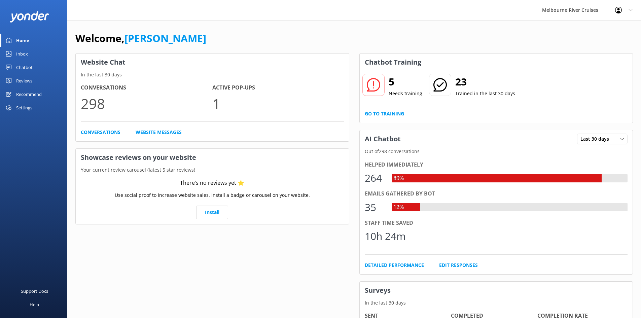 This screenshot has height=318, width=641. I want to click on div: 35, so click(375, 207).